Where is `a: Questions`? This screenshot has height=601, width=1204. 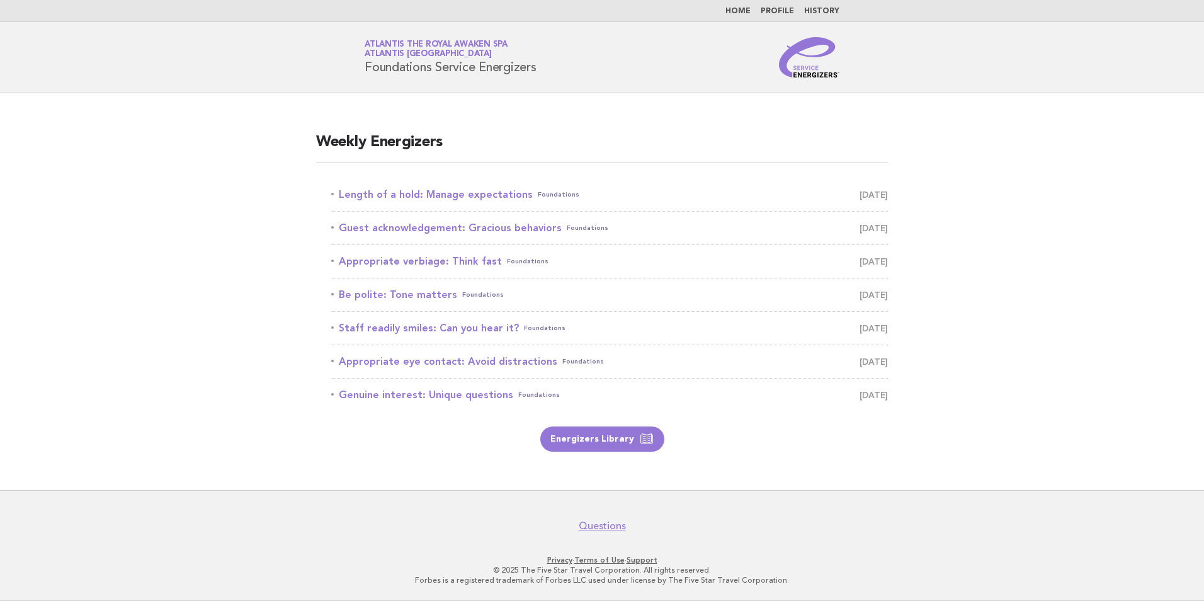 a: Questions is located at coordinates (602, 526).